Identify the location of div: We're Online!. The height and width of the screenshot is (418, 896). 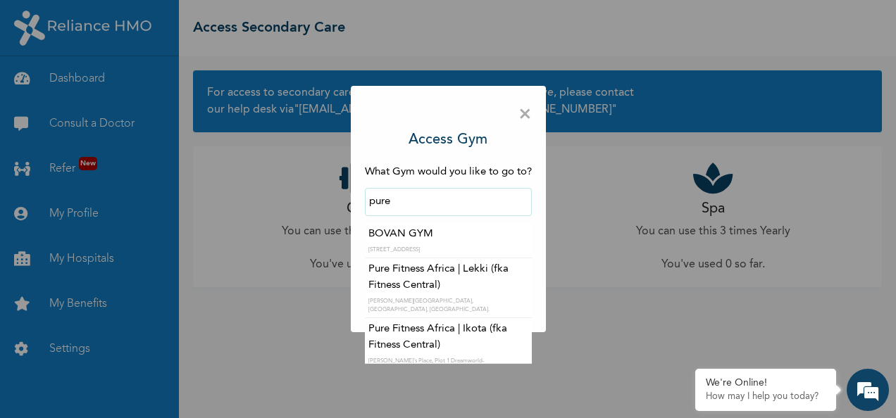
(766, 383).